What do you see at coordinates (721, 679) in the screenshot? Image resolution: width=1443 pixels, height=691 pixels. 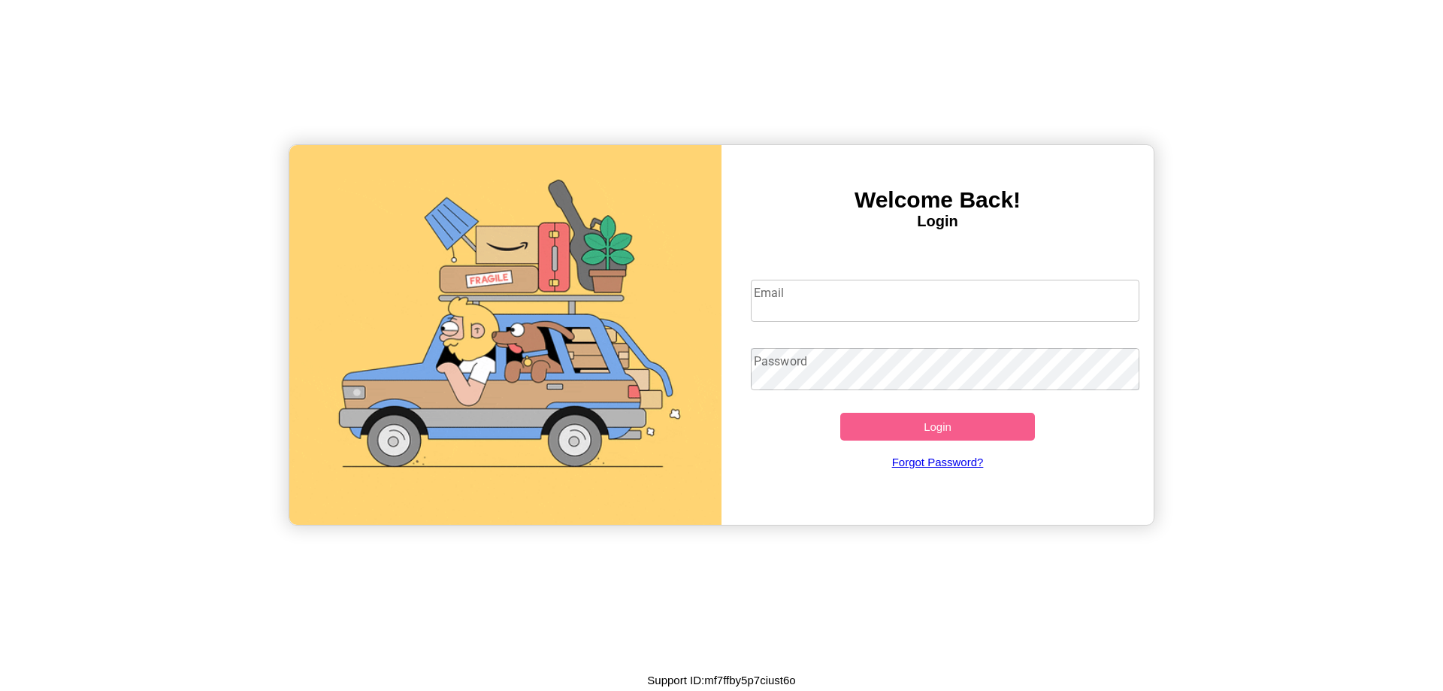 I see `p: Support ID: mf7ffby5p7ciust6o` at bounding box center [721, 679].